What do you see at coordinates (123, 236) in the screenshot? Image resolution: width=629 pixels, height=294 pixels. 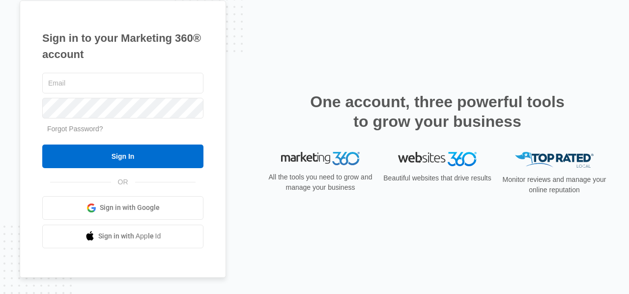 I see `a: Sign in with Apple Id` at bounding box center [123, 236].